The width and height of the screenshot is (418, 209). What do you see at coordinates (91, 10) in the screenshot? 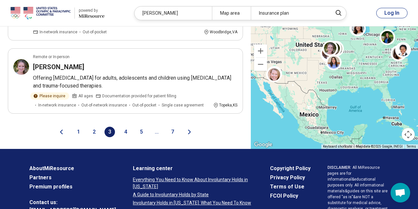
I see `div: powered by` at bounding box center [91, 10].